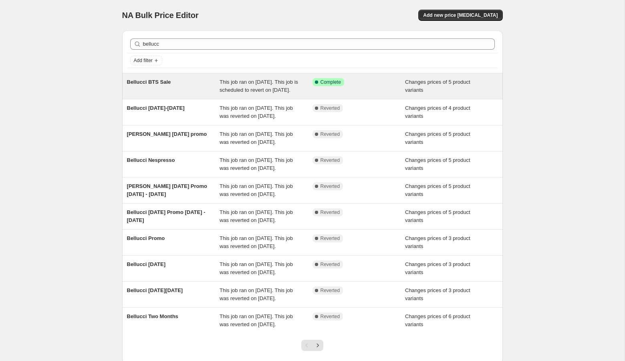 The image size is (625, 361). I want to click on span: Complete, so click(330, 82).